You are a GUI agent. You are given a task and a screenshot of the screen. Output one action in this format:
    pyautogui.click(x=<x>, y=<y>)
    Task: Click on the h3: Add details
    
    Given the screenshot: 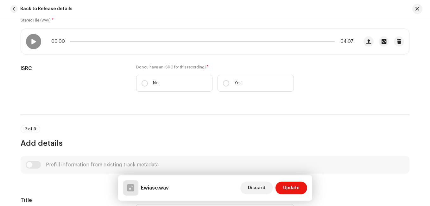 What is the action you would take?
    pyautogui.click(x=215, y=143)
    